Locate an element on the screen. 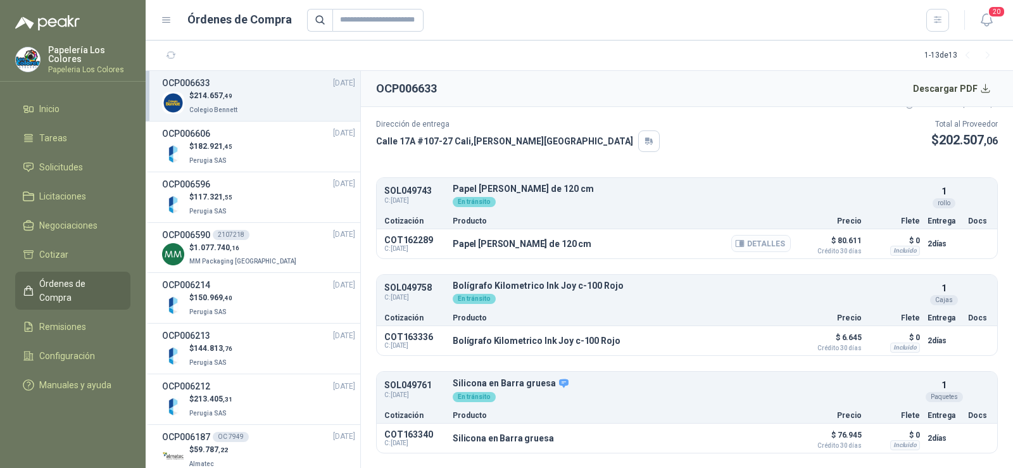 The width and height of the screenshot is (1013, 468). span: Cotizar is located at coordinates (54, 254).